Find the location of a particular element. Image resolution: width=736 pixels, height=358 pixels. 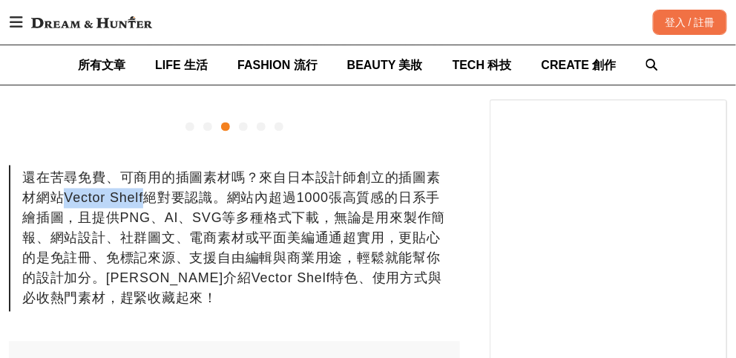

a: FASHION 流行 is located at coordinates (277, 65).